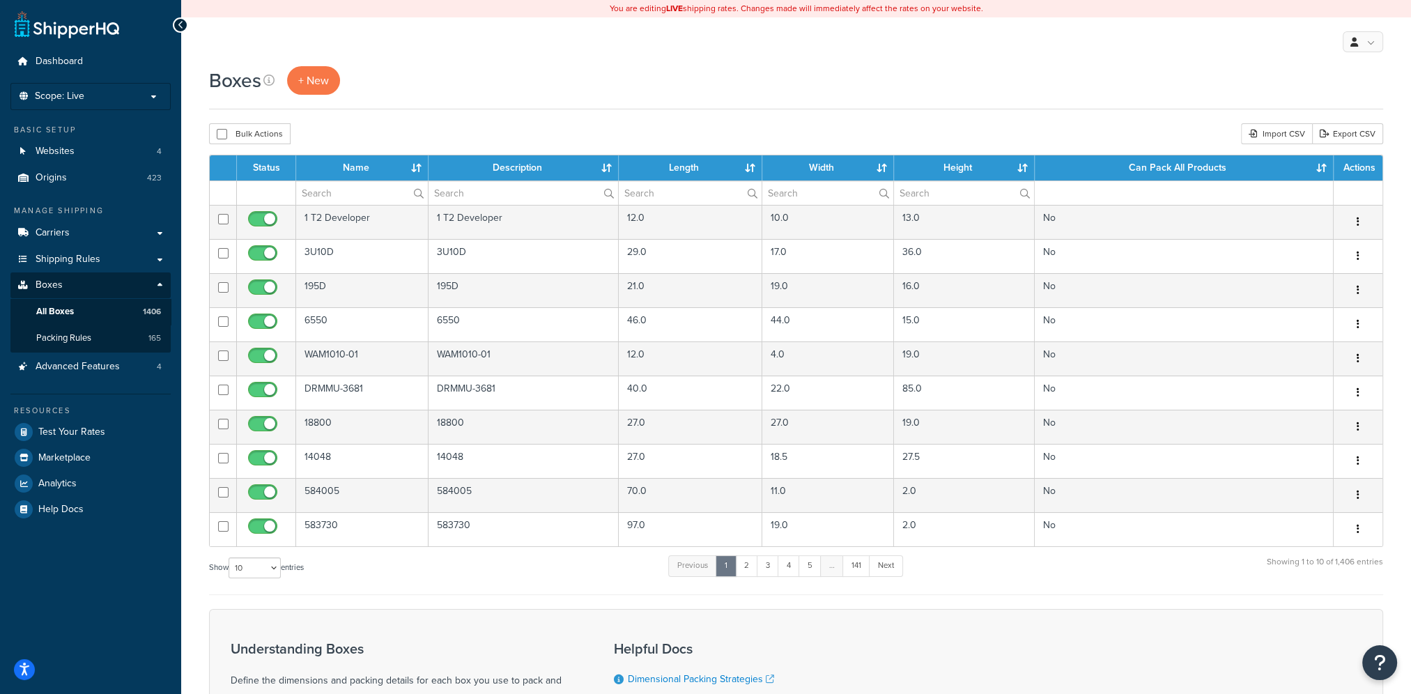  Describe the element at coordinates (1380, 663) in the screenshot. I see `button: Open Resource Center` at that location.